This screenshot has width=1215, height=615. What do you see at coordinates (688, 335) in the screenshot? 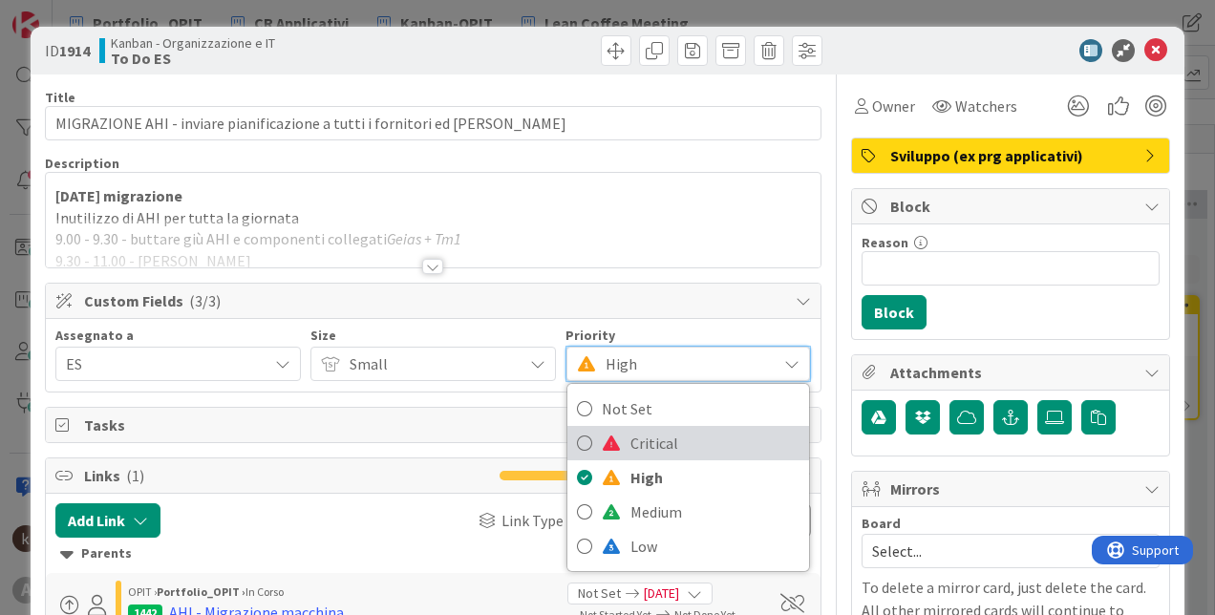
I see `div: Priority` at bounding box center [688, 335].